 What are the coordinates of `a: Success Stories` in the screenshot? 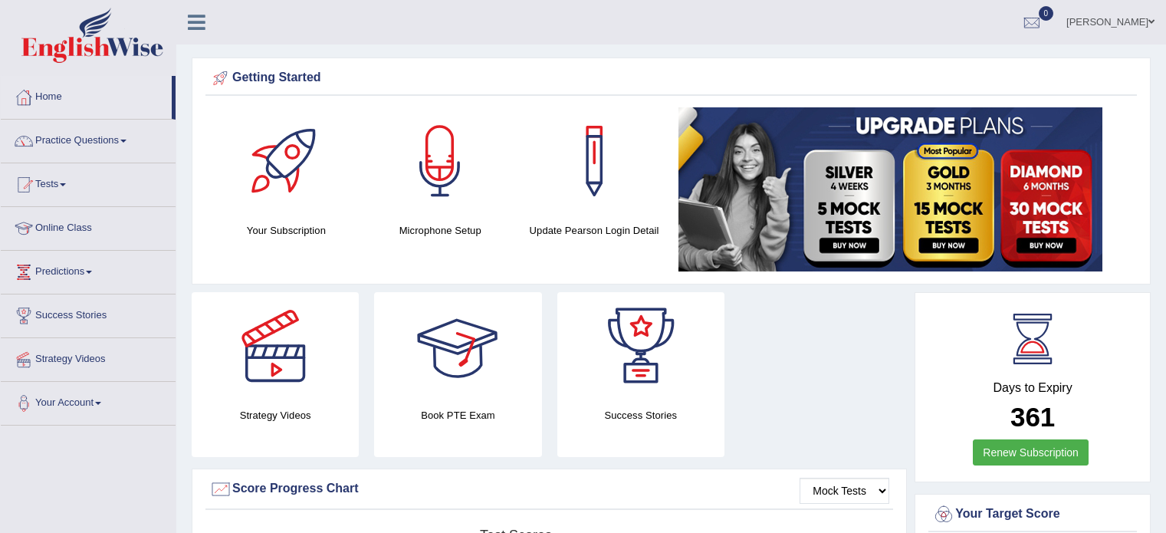 It's located at (88, 314).